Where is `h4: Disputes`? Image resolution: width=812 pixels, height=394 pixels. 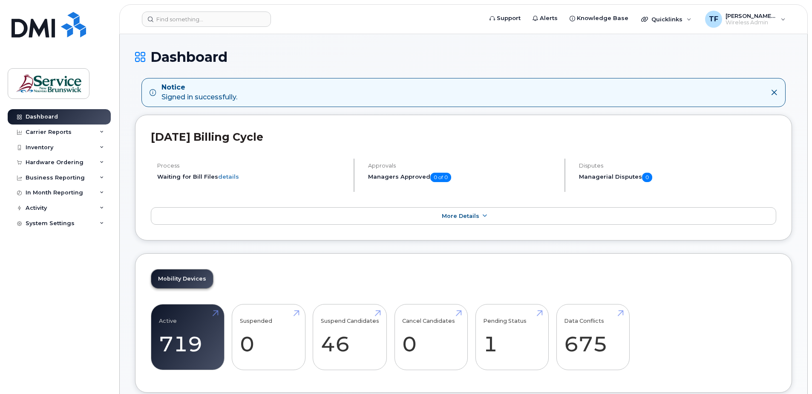
h4: Disputes is located at coordinates (678, 165).